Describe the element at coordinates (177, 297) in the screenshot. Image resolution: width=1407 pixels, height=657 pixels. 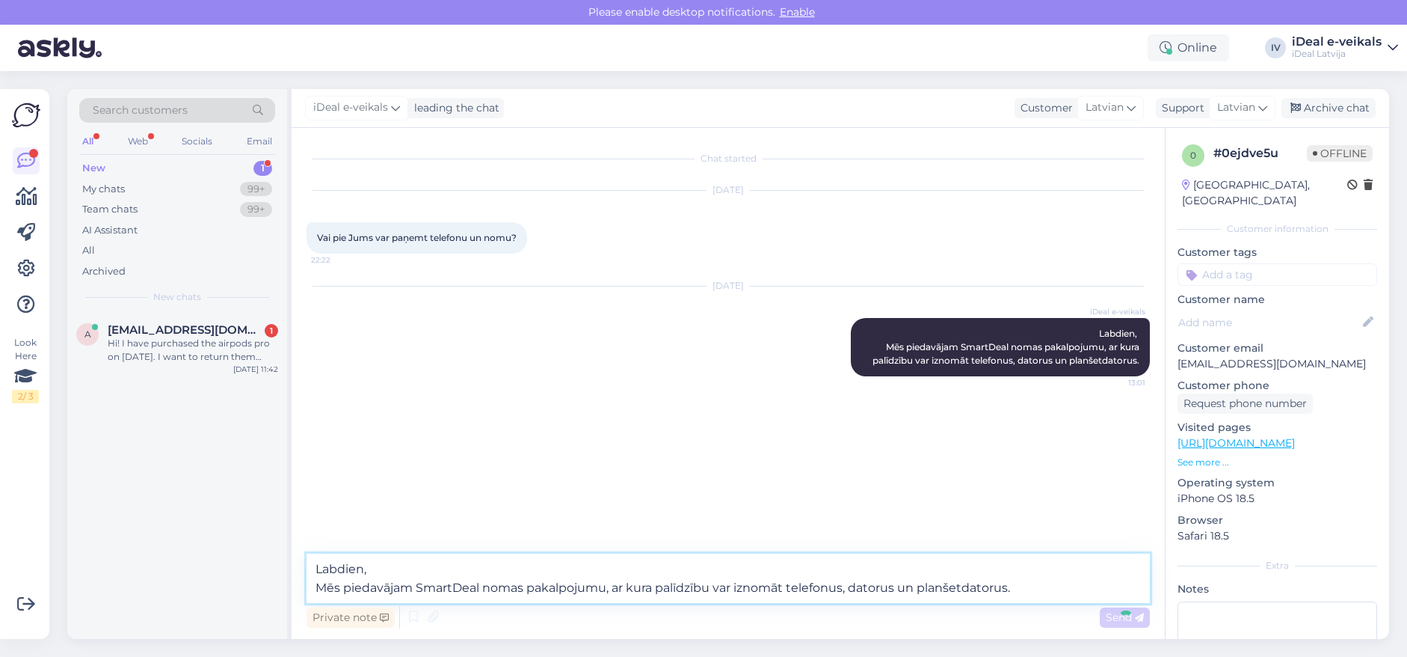
I see `span: New chats` at that location.